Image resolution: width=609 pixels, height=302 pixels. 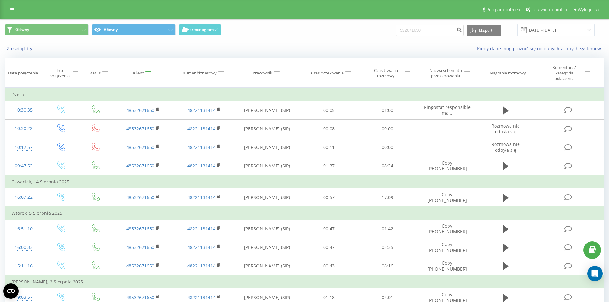 What do you see at coordinates (564, 73) in the screenshot?
I see `div: Komentarz / kategoria połączenia` at bounding box center [564, 73].